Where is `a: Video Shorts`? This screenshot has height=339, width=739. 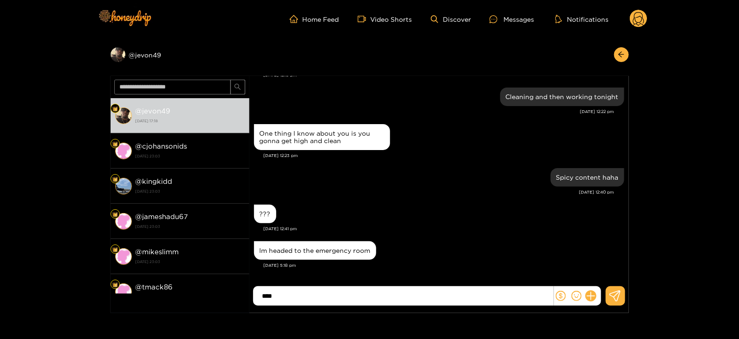
a: Video Shorts is located at coordinates (385, 19).